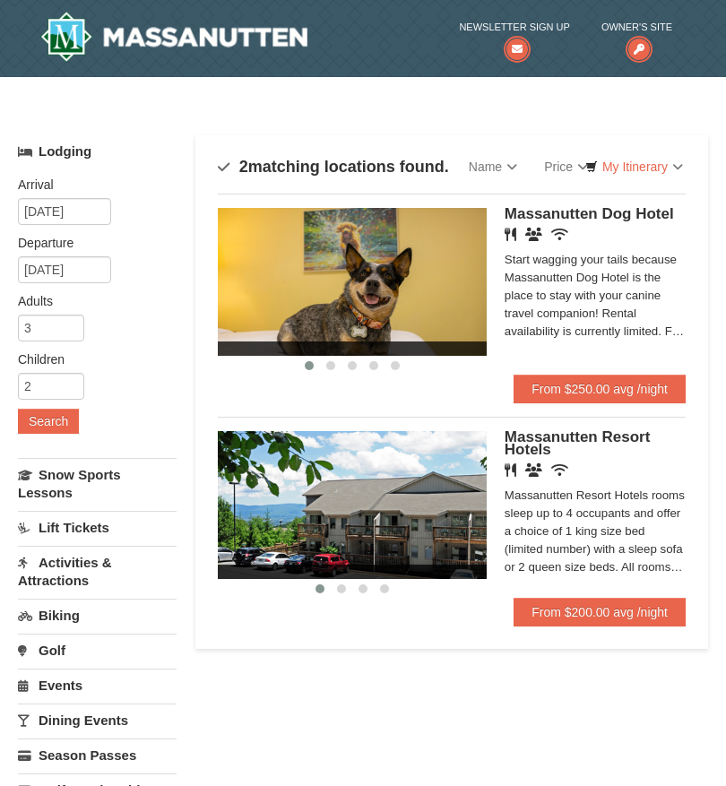  What do you see at coordinates (174, 37) in the screenshot?
I see `a: Massanutten Resort` at bounding box center [174, 37].